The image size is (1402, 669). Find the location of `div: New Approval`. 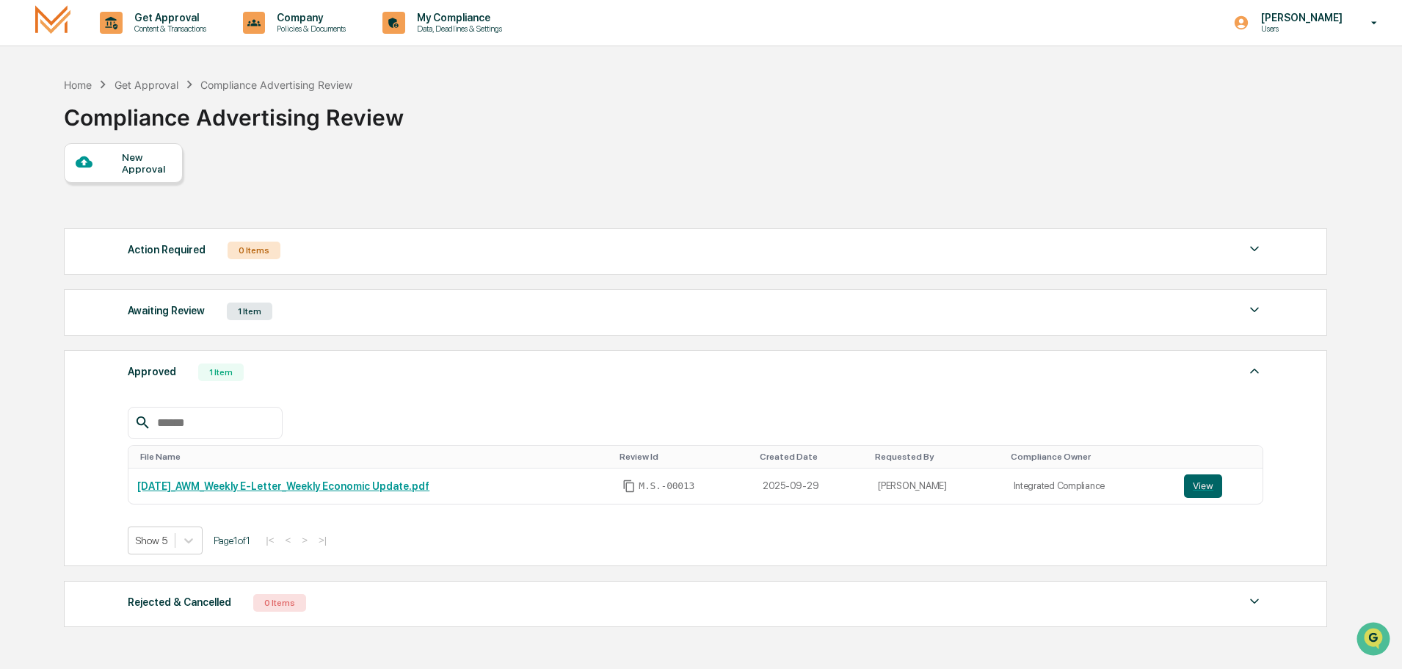

div: New Approval is located at coordinates (146, 163).